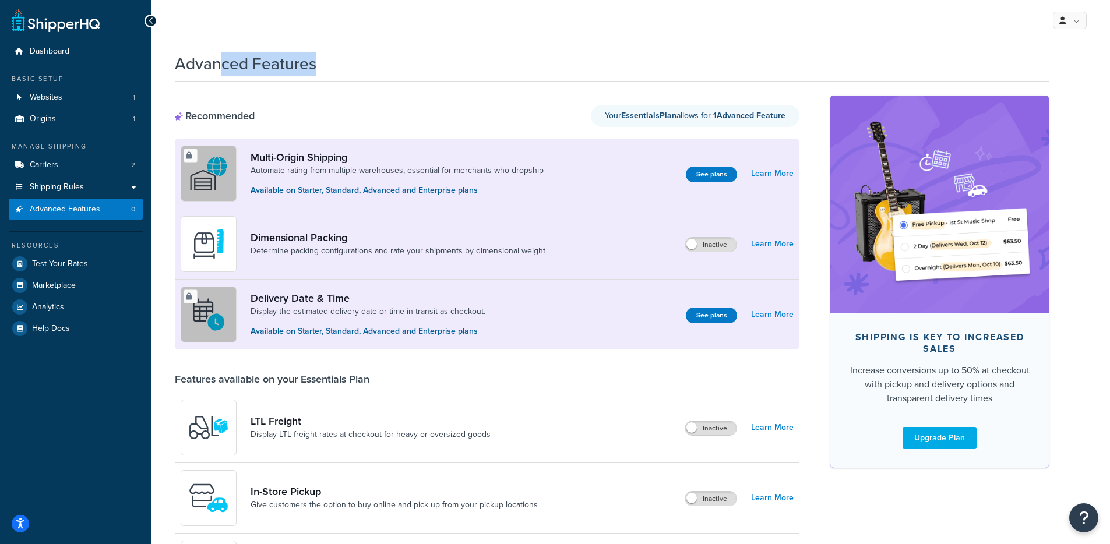 Image resolution: width=1110 pixels, height=544 pixels. Describe the element at coordinates (76, 165) in the screenshot. I see `li: Carriers` at that location.